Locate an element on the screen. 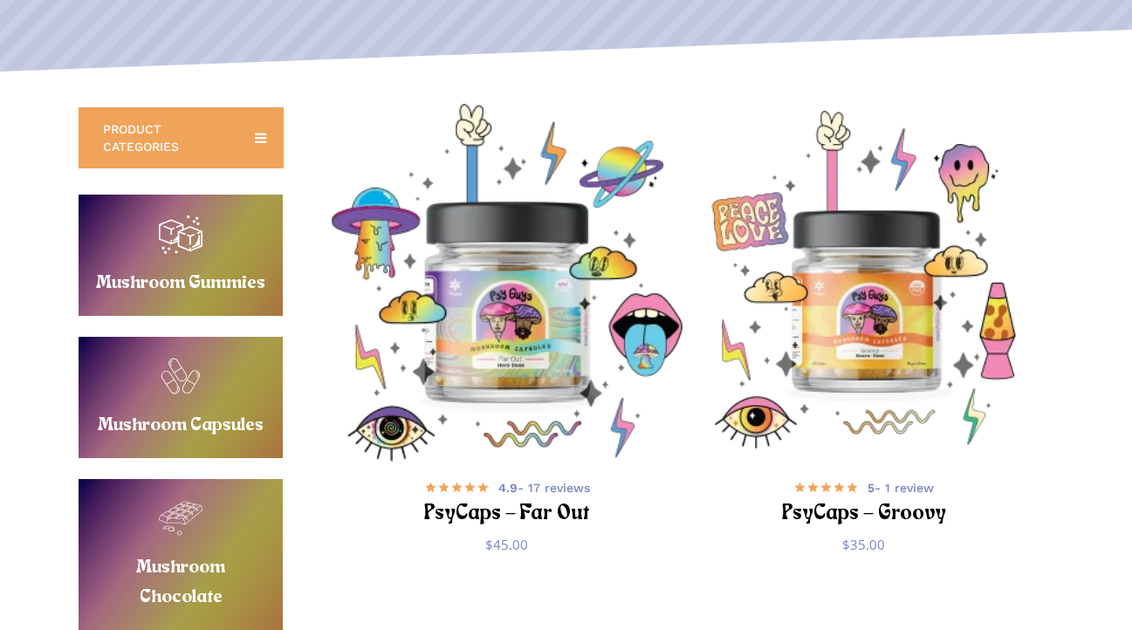 The height and width of the screenshot is (630, 1132). span: - 1 review is located at coordinates (901, 488).